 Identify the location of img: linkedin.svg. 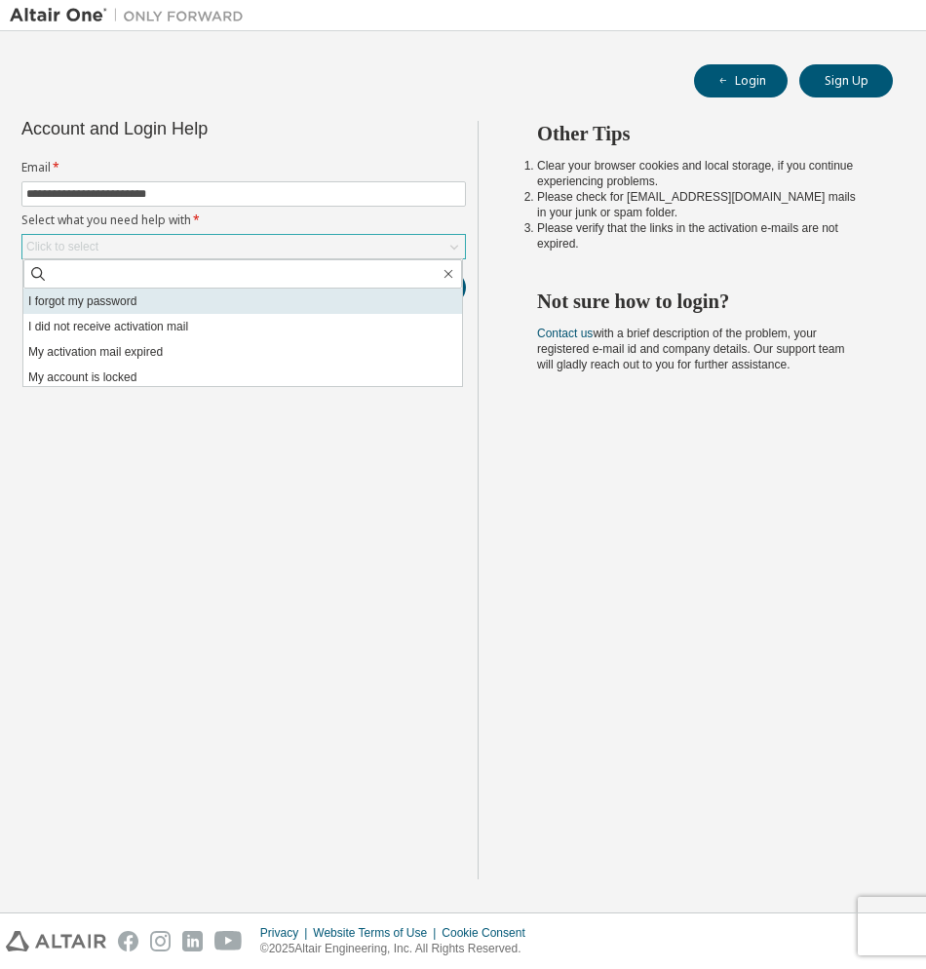
(192, 941).